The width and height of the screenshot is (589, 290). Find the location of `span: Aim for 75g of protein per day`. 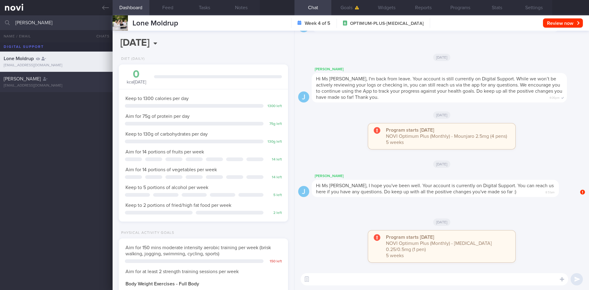

span: Aim for 75g of protein per day is located at coordinates (157, 116).